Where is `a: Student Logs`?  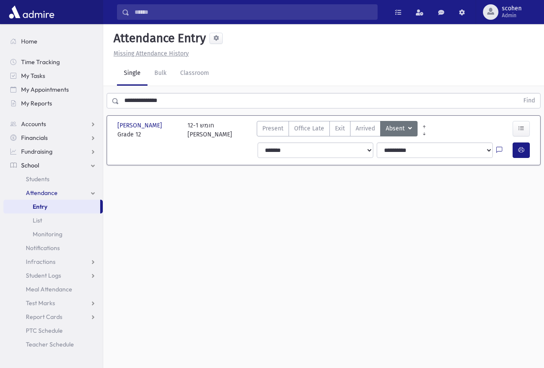
a: Student Logs is located at coordinates (53, 275).